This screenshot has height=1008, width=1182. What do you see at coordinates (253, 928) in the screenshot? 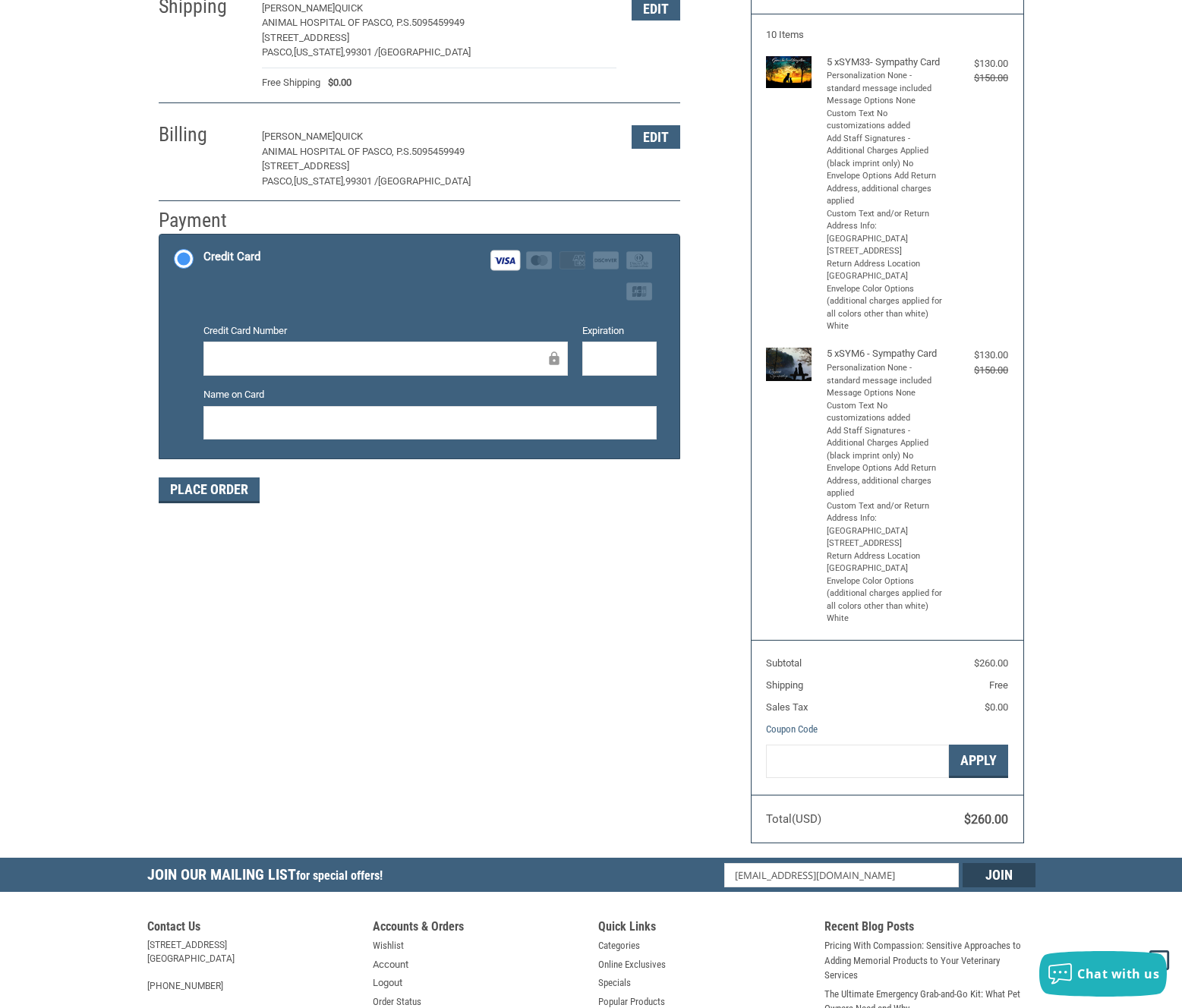
I see `h5: Contact Us` at bounding box center [253, 928].